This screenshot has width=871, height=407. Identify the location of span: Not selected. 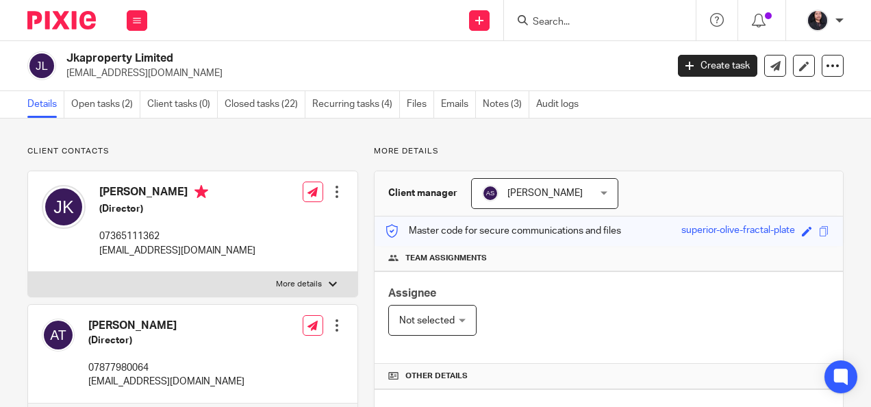
(427, 320).